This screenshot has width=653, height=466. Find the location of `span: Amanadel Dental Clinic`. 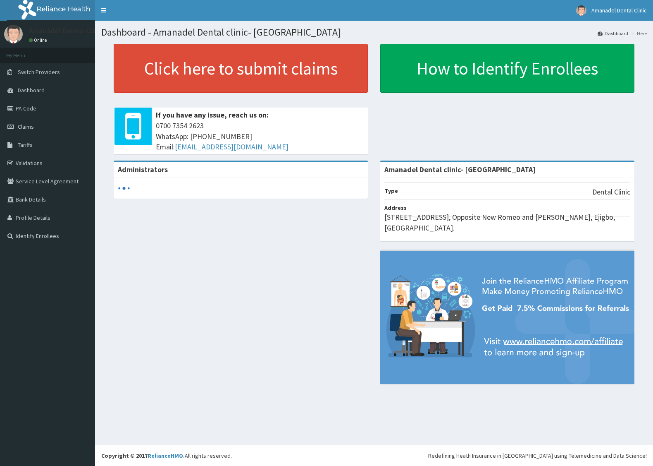

span: Amanadel Dental Clinic is located at coordinates (619, 10).